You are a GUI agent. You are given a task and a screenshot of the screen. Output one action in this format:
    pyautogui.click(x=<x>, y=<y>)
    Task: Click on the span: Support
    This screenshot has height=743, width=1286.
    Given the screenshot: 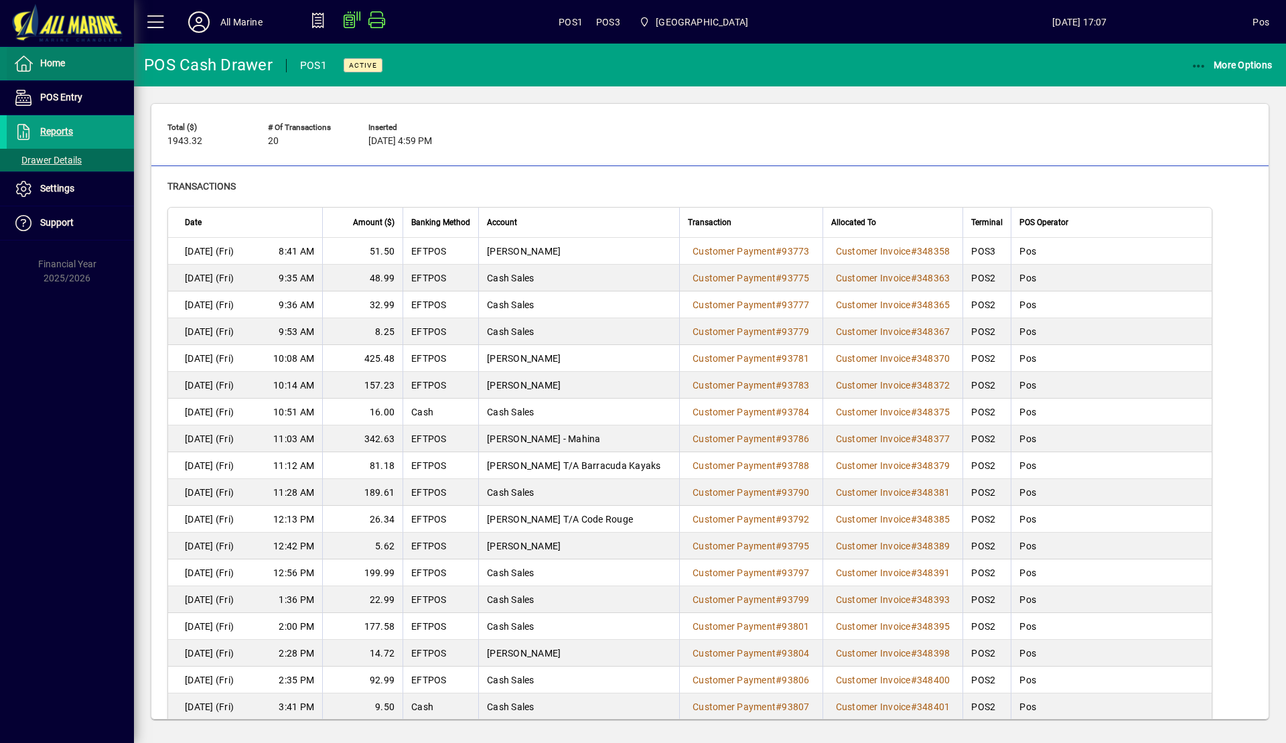 What is the action you would take?
    pyautogui.click(x=57, y=222)
    